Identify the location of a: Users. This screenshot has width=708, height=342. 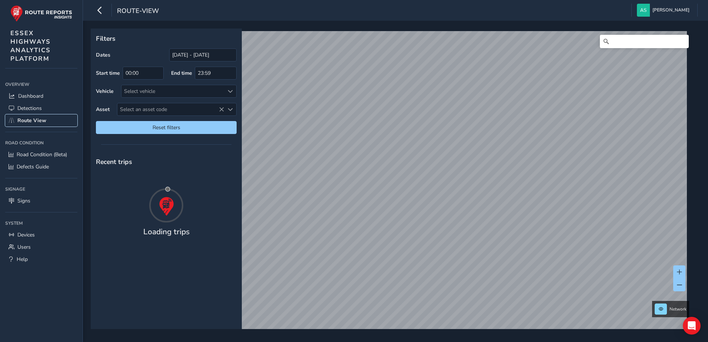
(41, 247).